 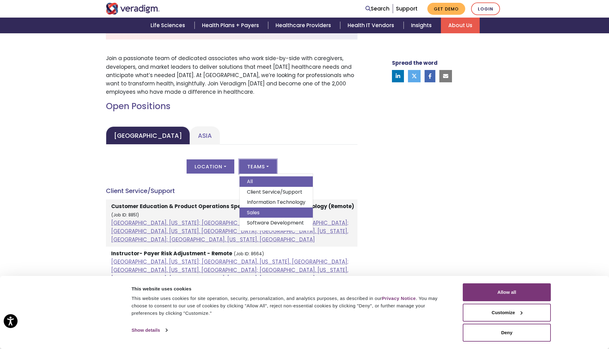 What do you see at coordinates (232, 75) in the screenshot?
I see `p: Join a passionate team of dedicated associates who work side-by-side with caregivers, developers,...` at bounding box center [232, 75].